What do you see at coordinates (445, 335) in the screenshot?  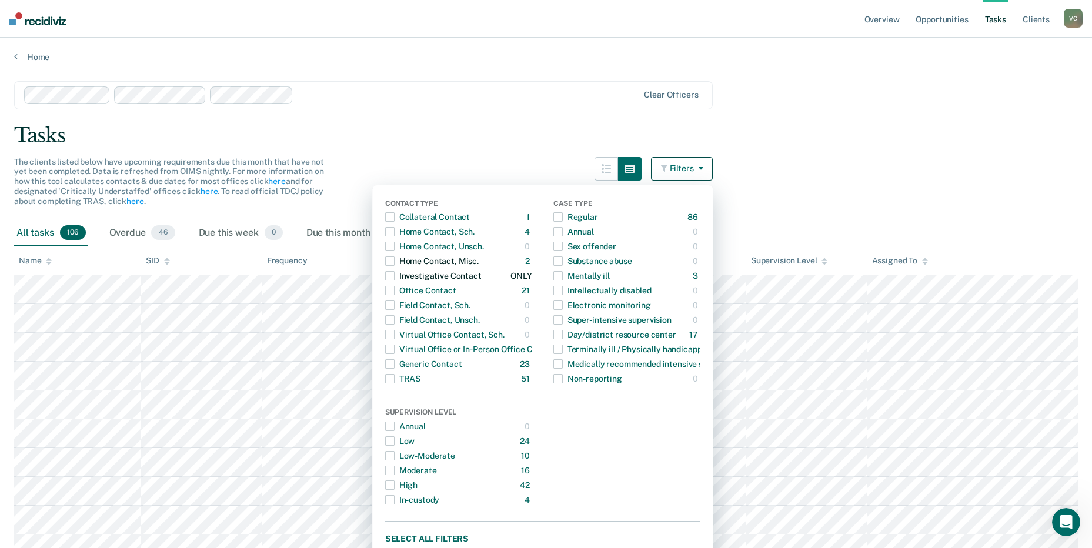 I see `div: Virtual Office Contact, Sch.` at bounding box center [445, 335].